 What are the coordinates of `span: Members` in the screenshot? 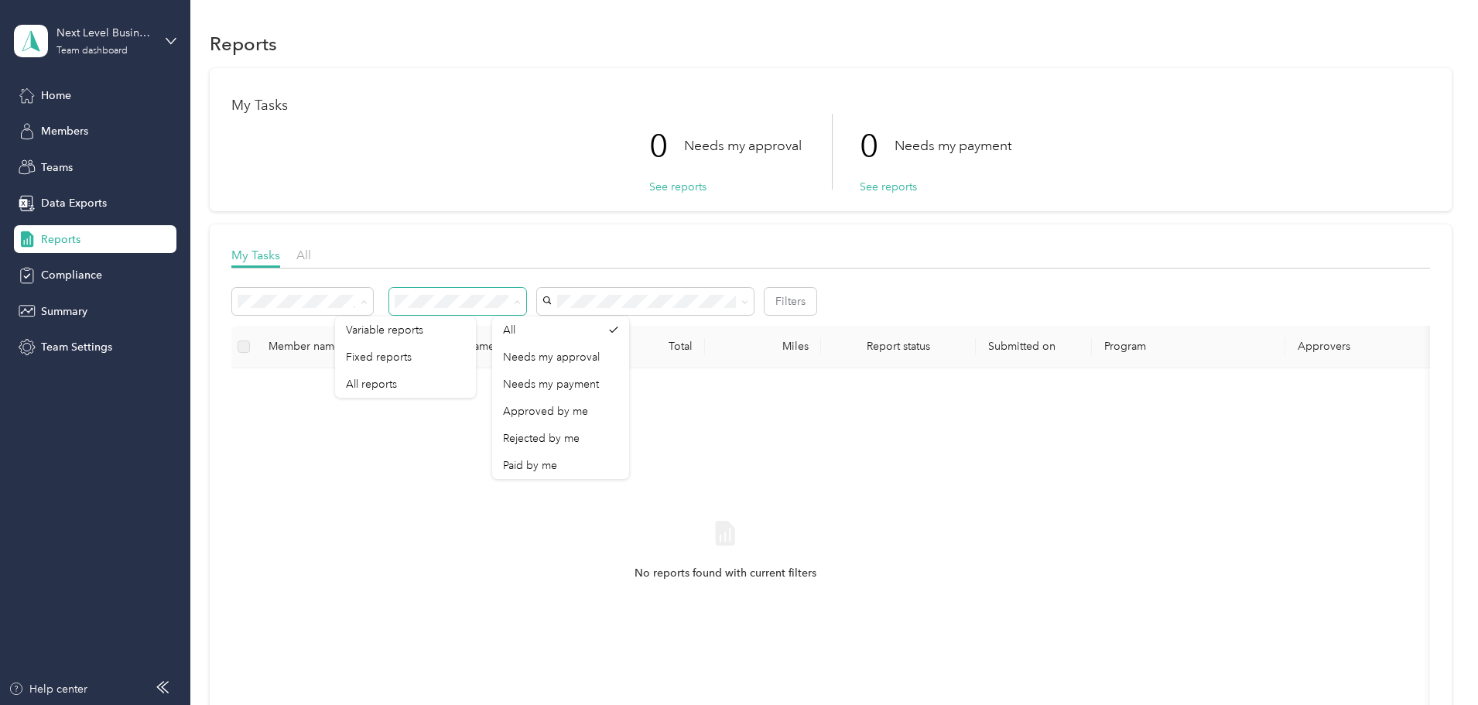 It's located at (64, 131).